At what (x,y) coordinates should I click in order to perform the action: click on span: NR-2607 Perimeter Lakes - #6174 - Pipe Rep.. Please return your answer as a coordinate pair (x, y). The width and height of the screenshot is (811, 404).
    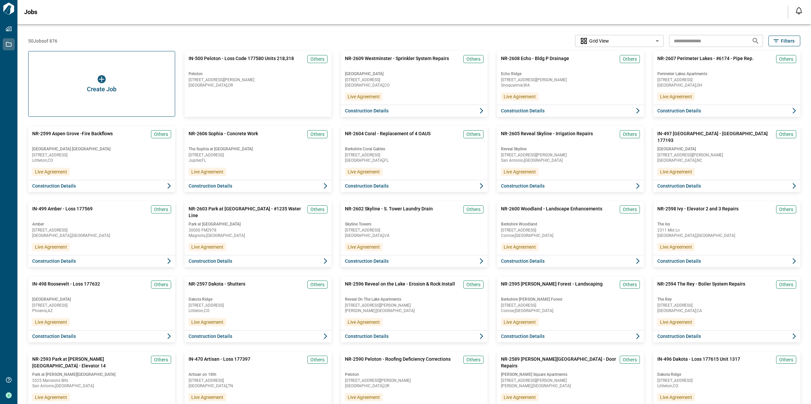
    Looking at the image, I should click on (705, 62).